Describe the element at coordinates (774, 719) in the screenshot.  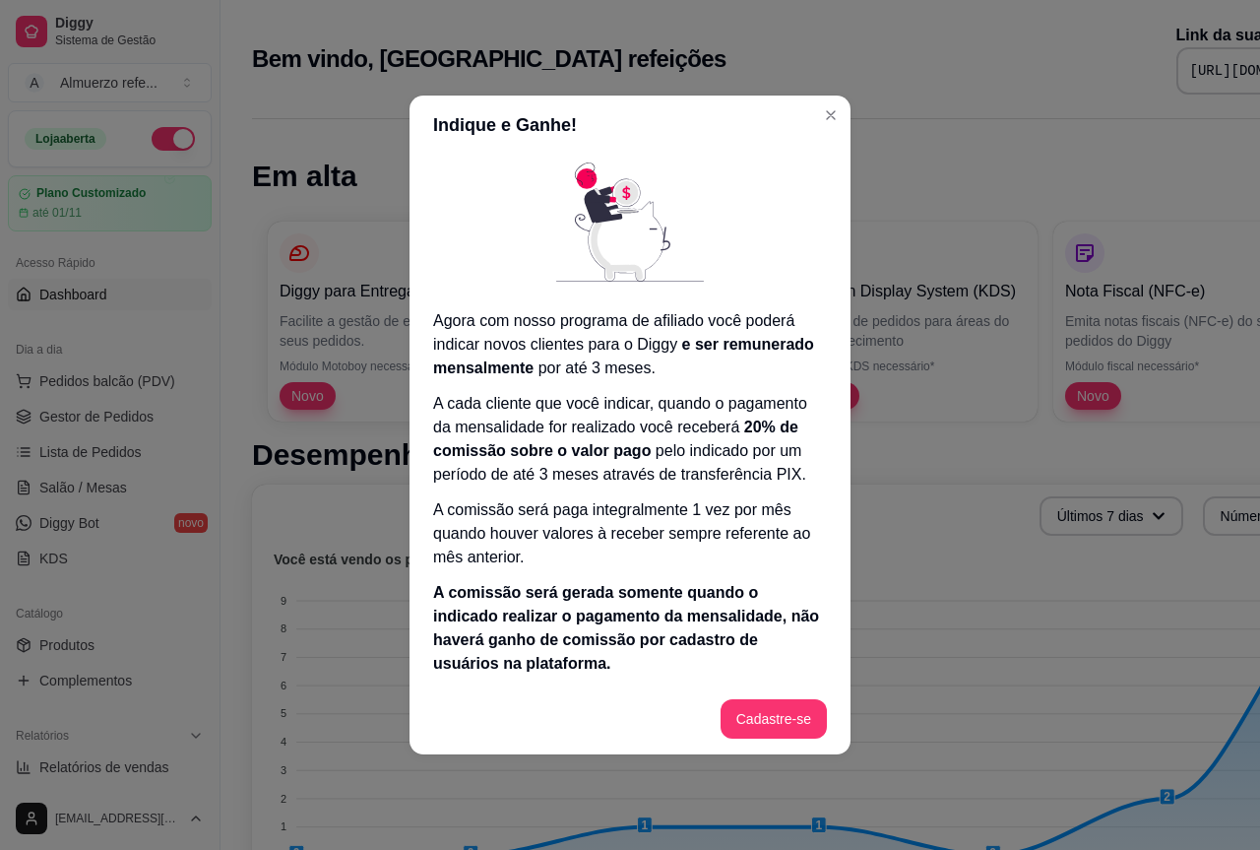
I see `a: Cadastre-se` at that location.